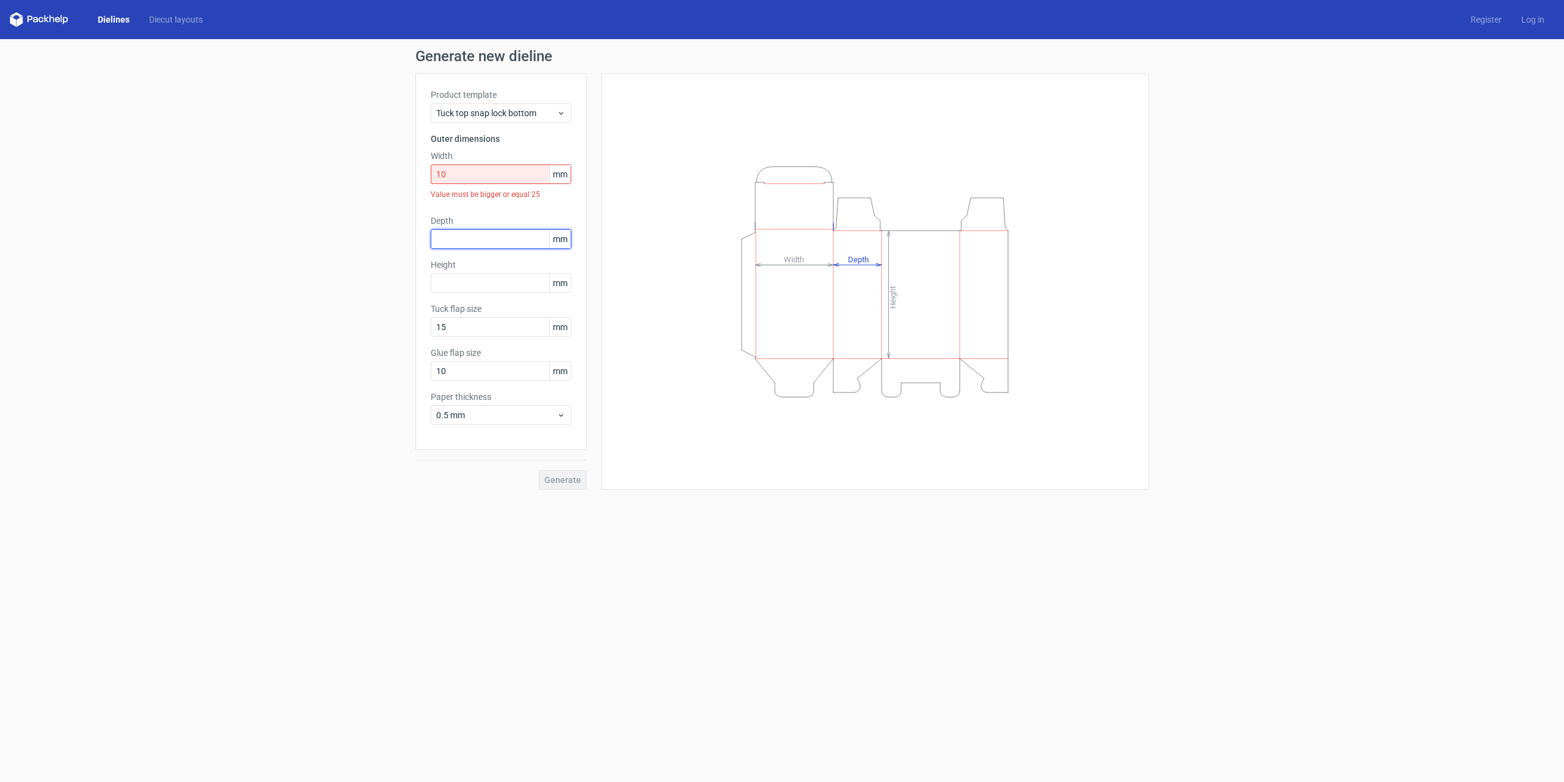 This screenshot has width=1564, height=782. I want to click on label: Product template, so click(501, 95).